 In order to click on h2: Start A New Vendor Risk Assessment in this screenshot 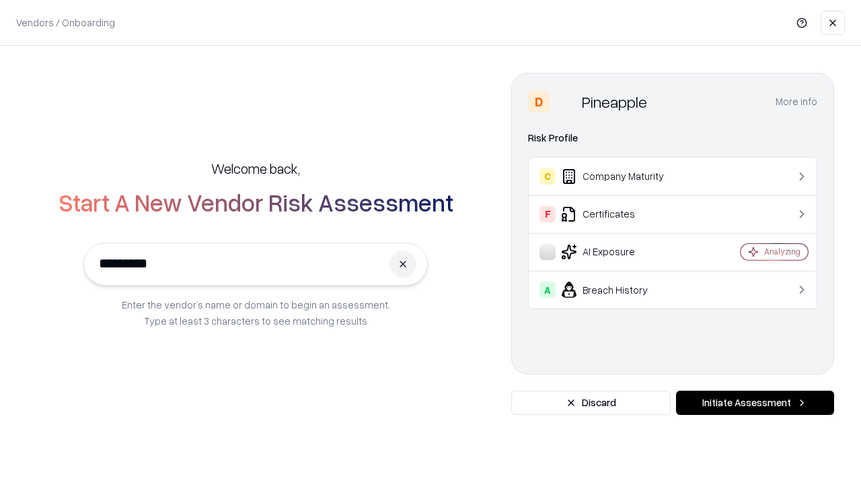, I will do `click(256, 202)`.